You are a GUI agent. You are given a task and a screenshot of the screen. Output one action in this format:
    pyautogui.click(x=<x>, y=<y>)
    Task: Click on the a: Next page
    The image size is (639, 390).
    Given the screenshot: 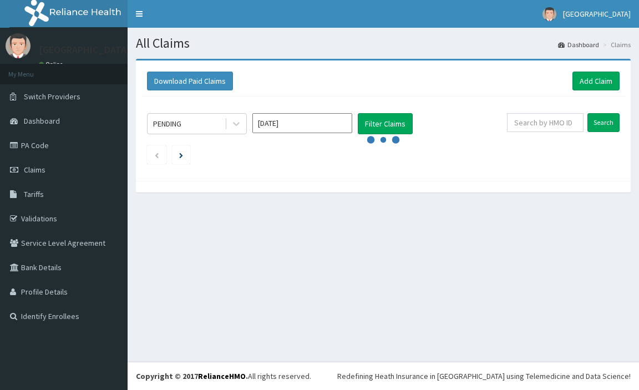 What is the action you would take?
    pyautogui.click(x=181, y=155)
    